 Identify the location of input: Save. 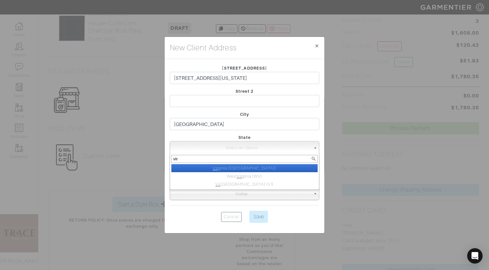
(259, 217).